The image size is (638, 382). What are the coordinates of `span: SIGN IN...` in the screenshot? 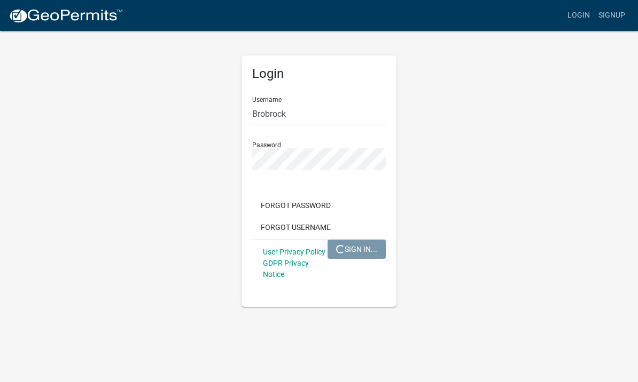 It's located at (356, 249).